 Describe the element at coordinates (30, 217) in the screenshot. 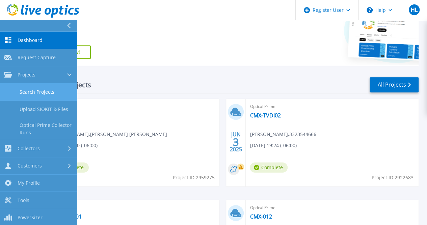

I see `span: PowerSizer` at that location.